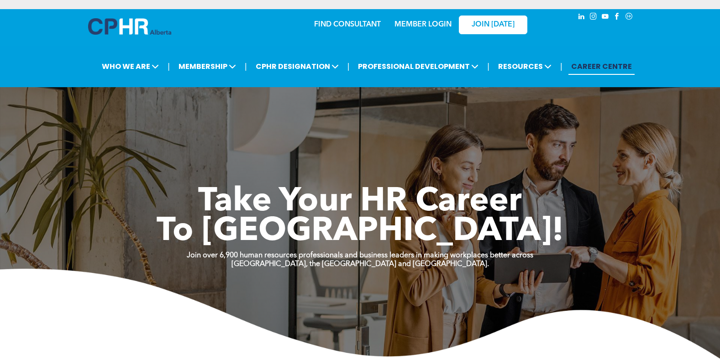 The height and width of the screenshot is (360, 720). Describe the element at coordinates (525, 66) in the screenshot. I see `span: RESOURCES` at that location.